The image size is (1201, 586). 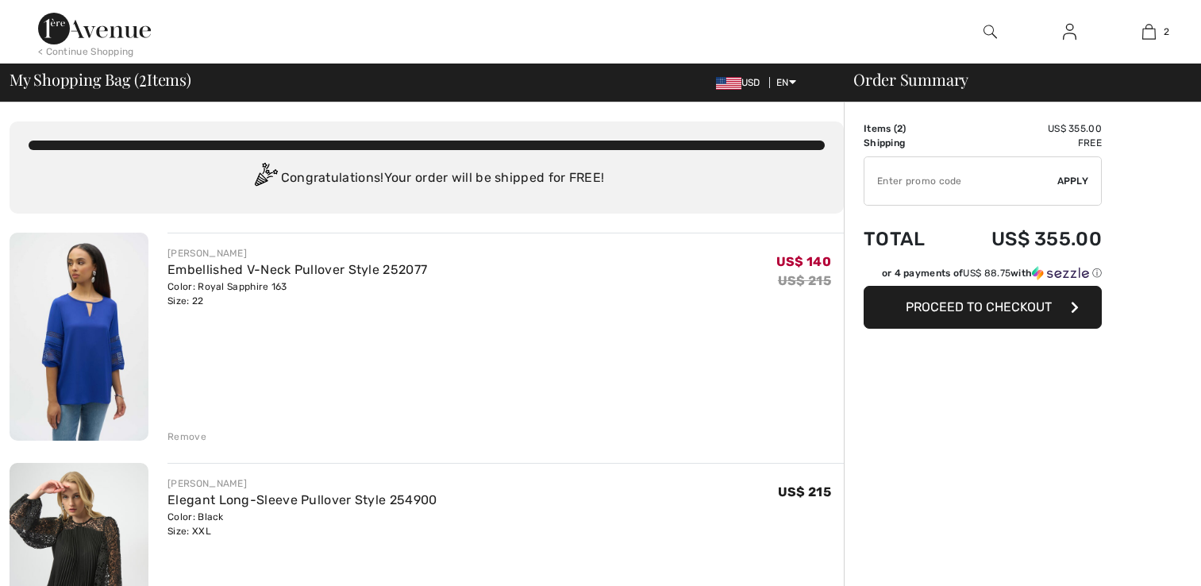 What do you see at coordinates (1025, 143) in the screenshot?
I see `td: Free` at bounding box center [1025, 143].